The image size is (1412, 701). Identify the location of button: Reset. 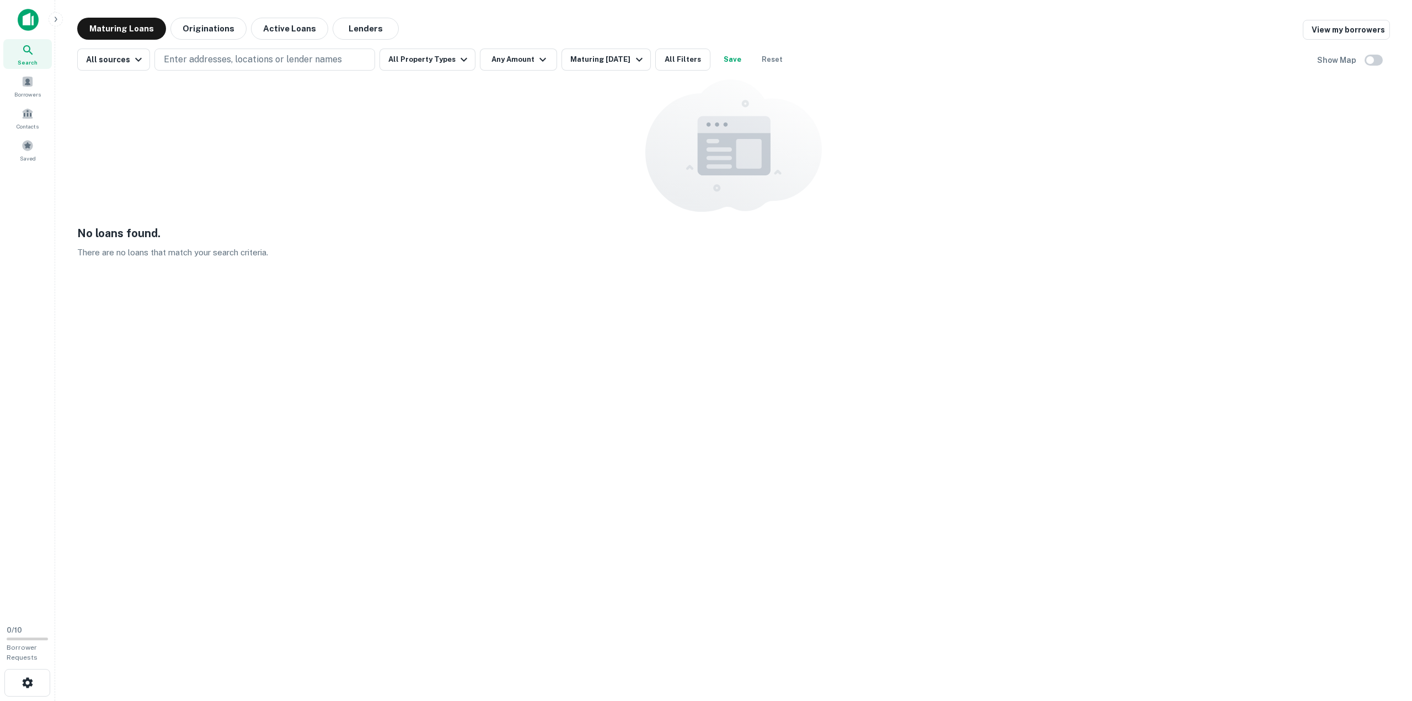
(772, 60).